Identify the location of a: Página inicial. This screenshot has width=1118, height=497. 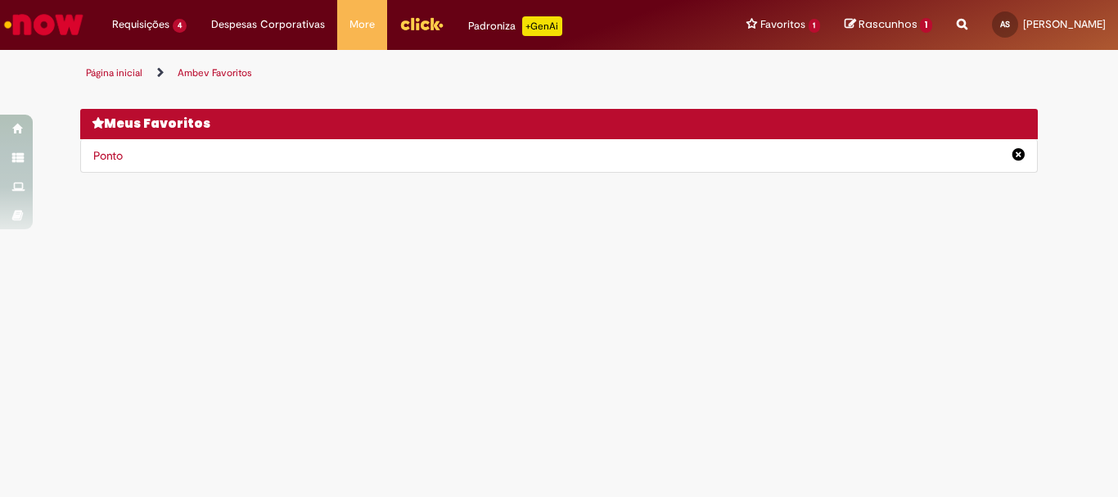
(114, 73).